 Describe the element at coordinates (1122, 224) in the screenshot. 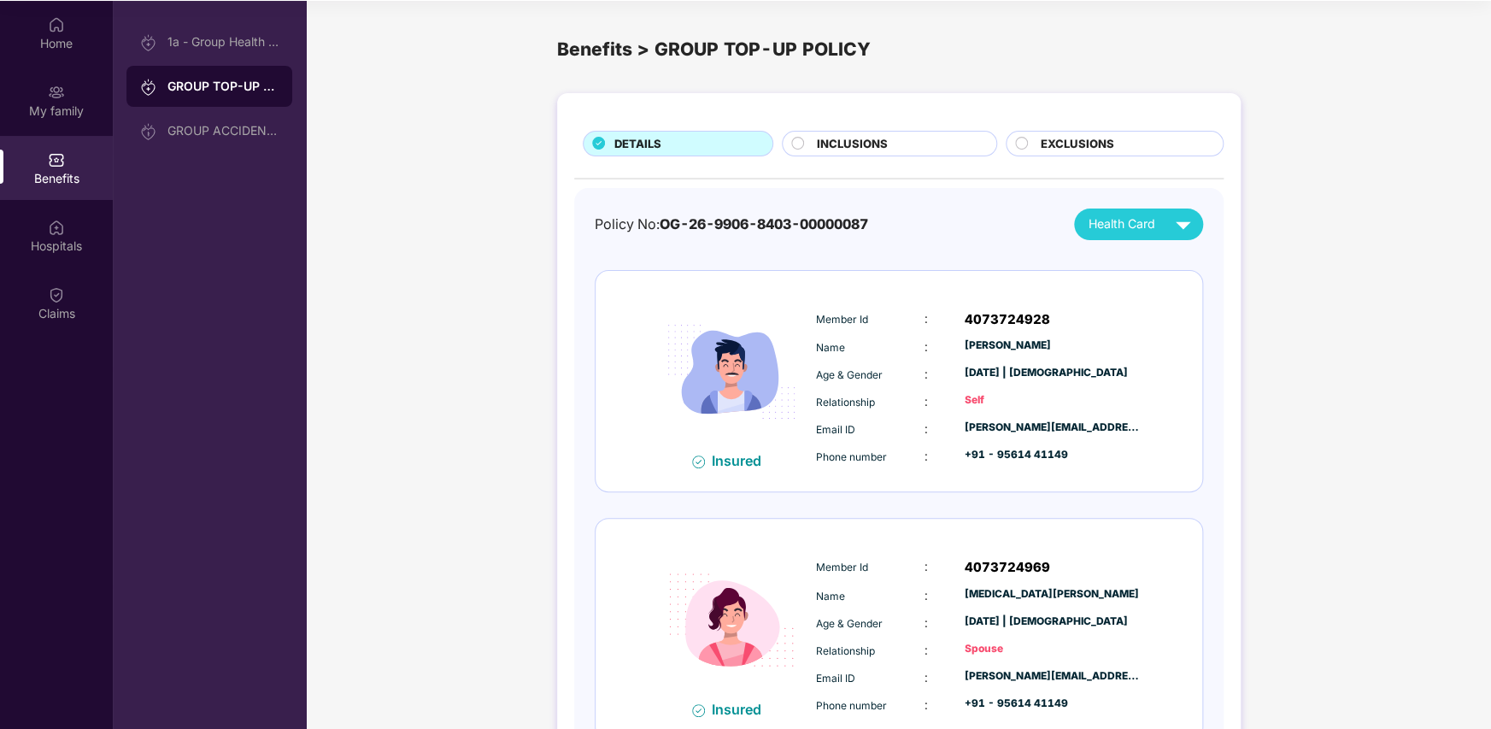

I see `span: Health Card` at that location.